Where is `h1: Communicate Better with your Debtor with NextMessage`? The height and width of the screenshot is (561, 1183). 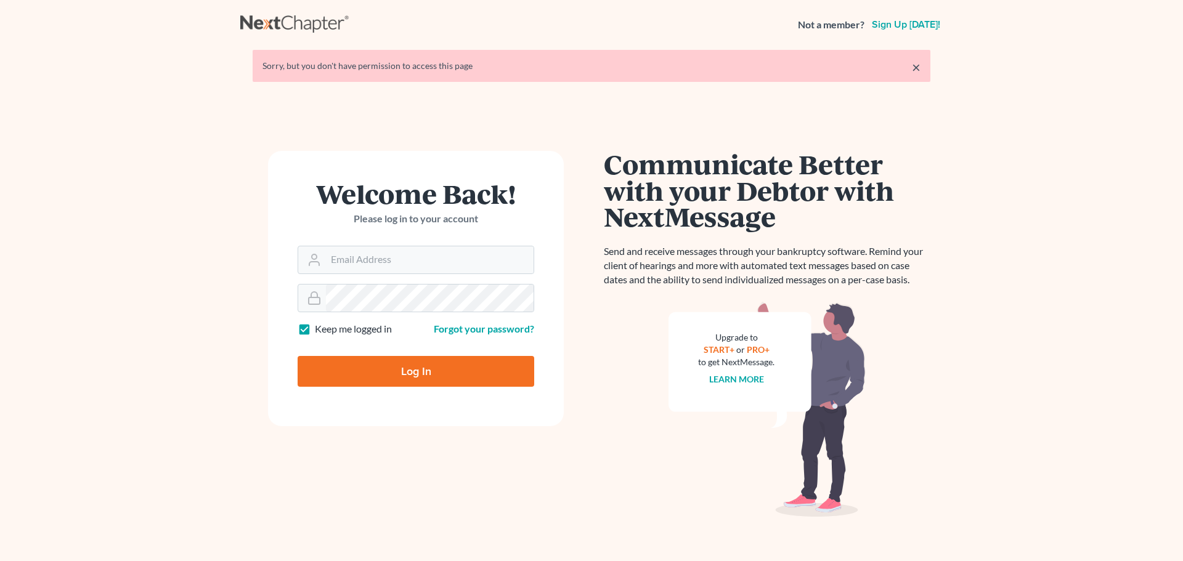
h1: Communicate Better with your Debtor with NextMessage is located at coordinates (767, 190).